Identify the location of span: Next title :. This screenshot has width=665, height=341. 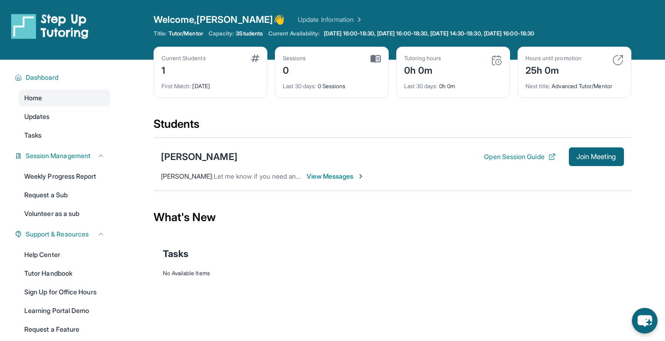
(538, 86).